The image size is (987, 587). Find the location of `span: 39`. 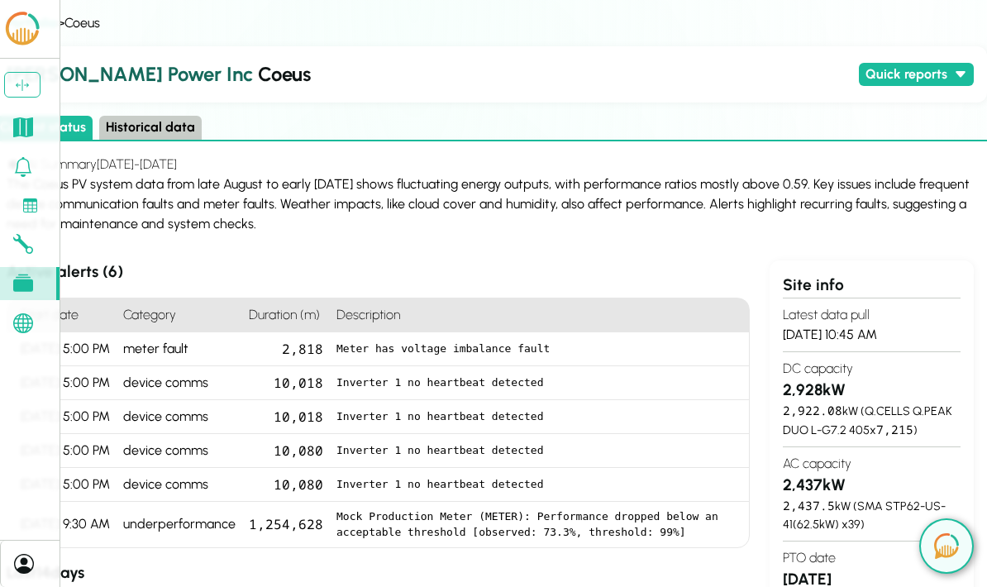

span: 39 is located at coordinates (854, 524).